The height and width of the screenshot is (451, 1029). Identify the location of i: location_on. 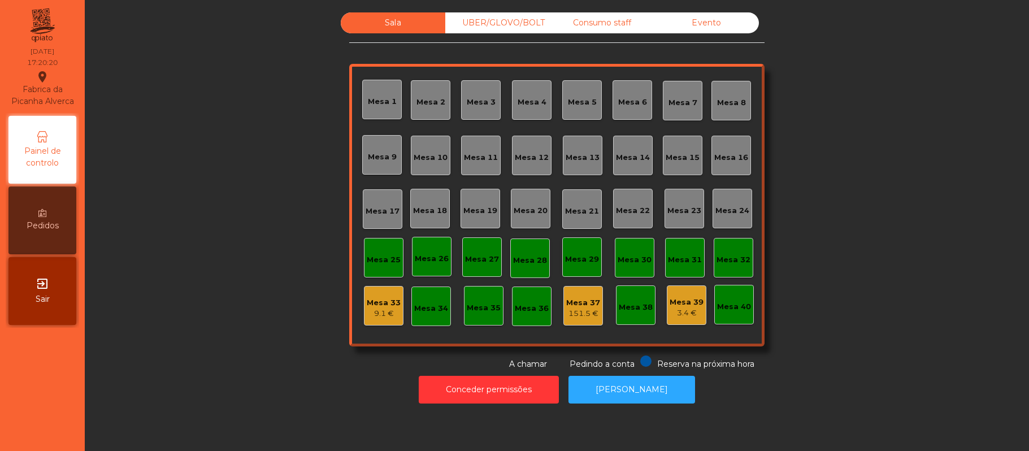
(42, 77).